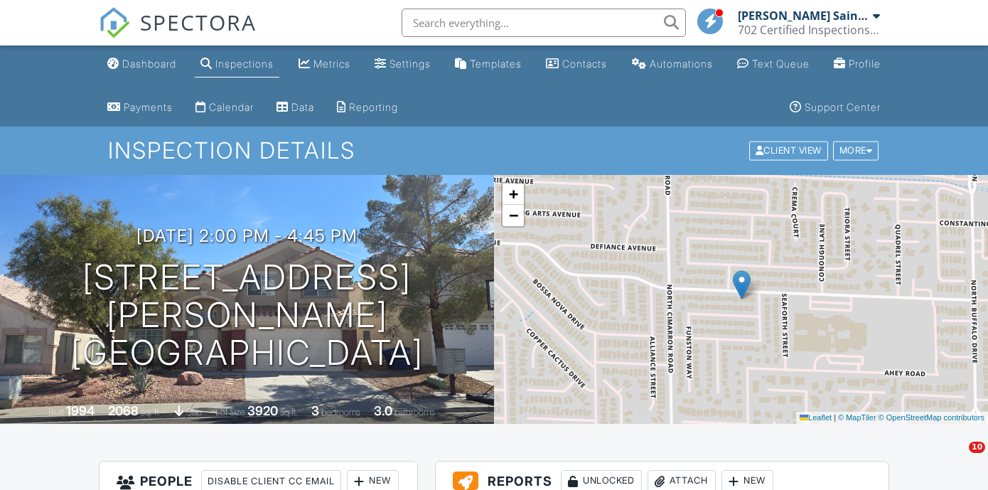  Describe the element at coordinates (295, 107) in the screenshot. I see `a: Data` at that location.